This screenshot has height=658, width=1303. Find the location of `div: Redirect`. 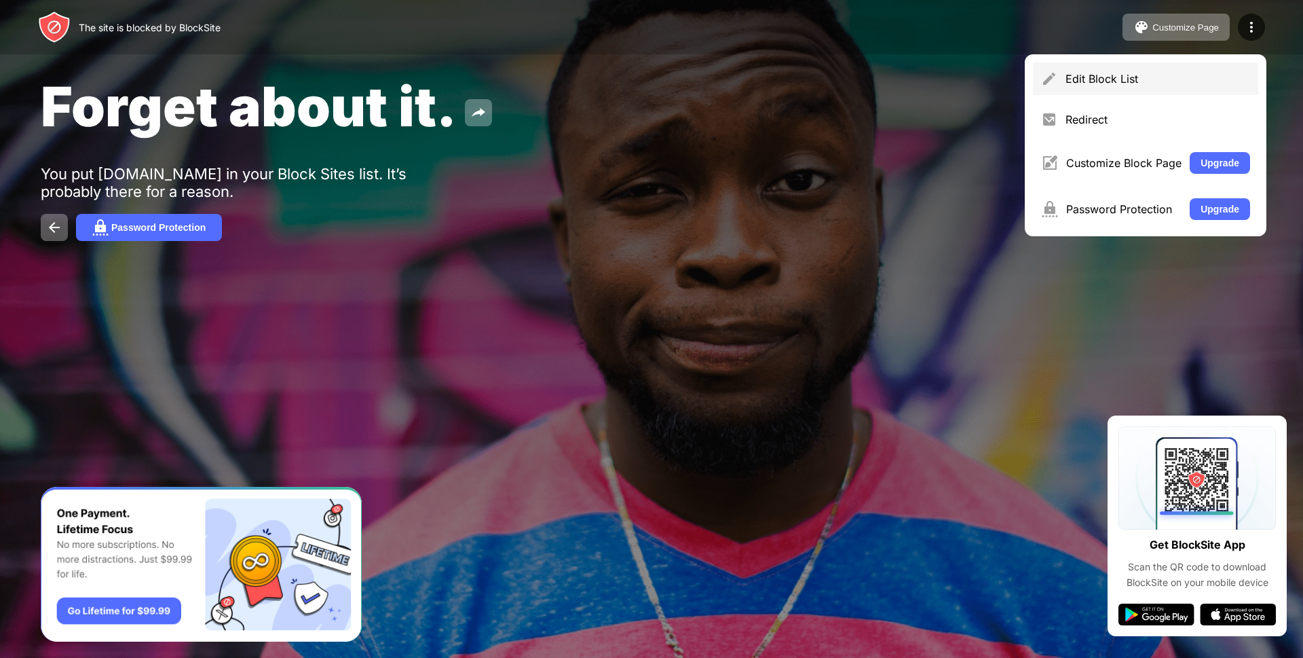

div: Redirect is located at coordinates (1158, 119).